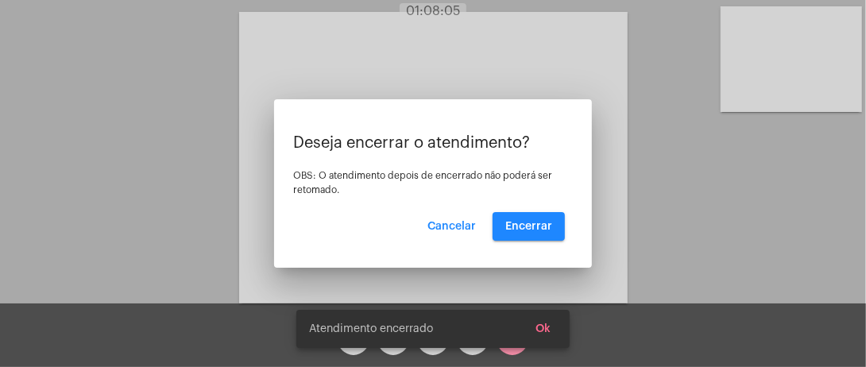 The height and width of the screenshot is (367, 866). Describe the element at coordinates (433, 143) in the screenshot. I see `p: Deseja encerrar o atendimento?` at that location.